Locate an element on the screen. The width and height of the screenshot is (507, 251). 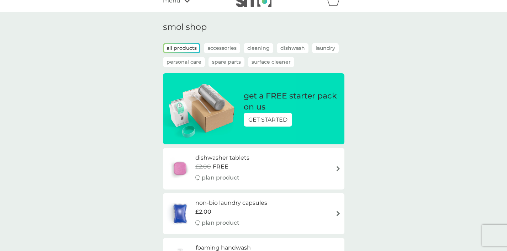
button: Accessories is located at coordinates (222, 48).